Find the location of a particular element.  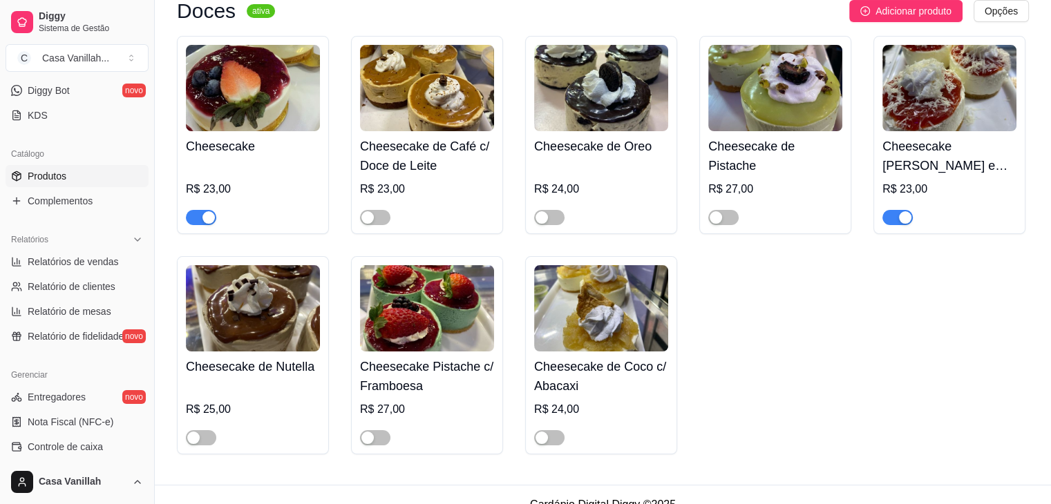

span: Relatórios de vendas is located at coordinates (73, 262).